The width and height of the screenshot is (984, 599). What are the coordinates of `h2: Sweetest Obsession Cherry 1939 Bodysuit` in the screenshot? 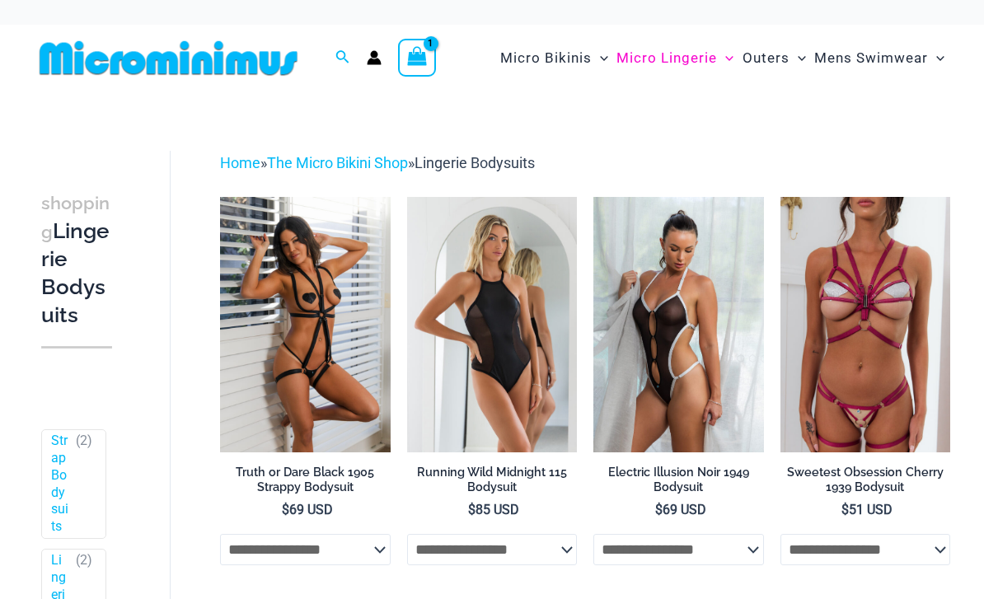 It's located at (865, 480).